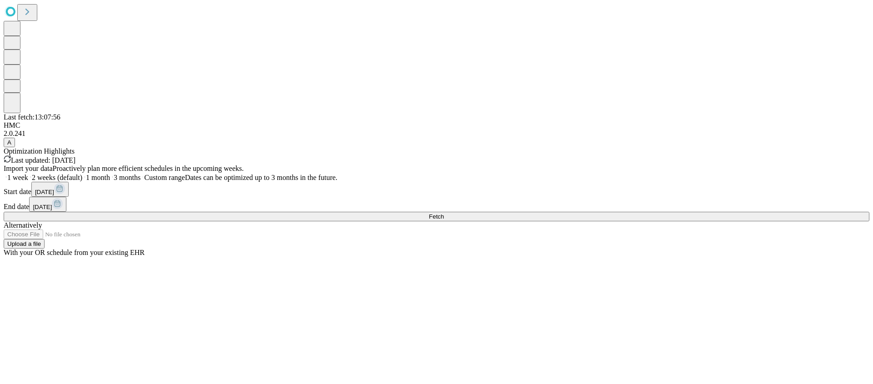  Describe the element at coordinates (261, 177) in the screenshot. I see `span: Dates can be optimized up to 3 months in the future.` at that location.